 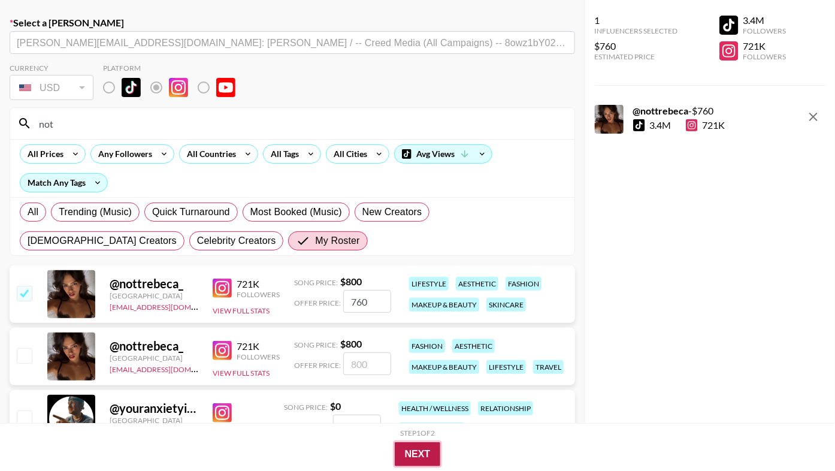 I want to click on div: Influencers Selected, so click(x=636, y=31).